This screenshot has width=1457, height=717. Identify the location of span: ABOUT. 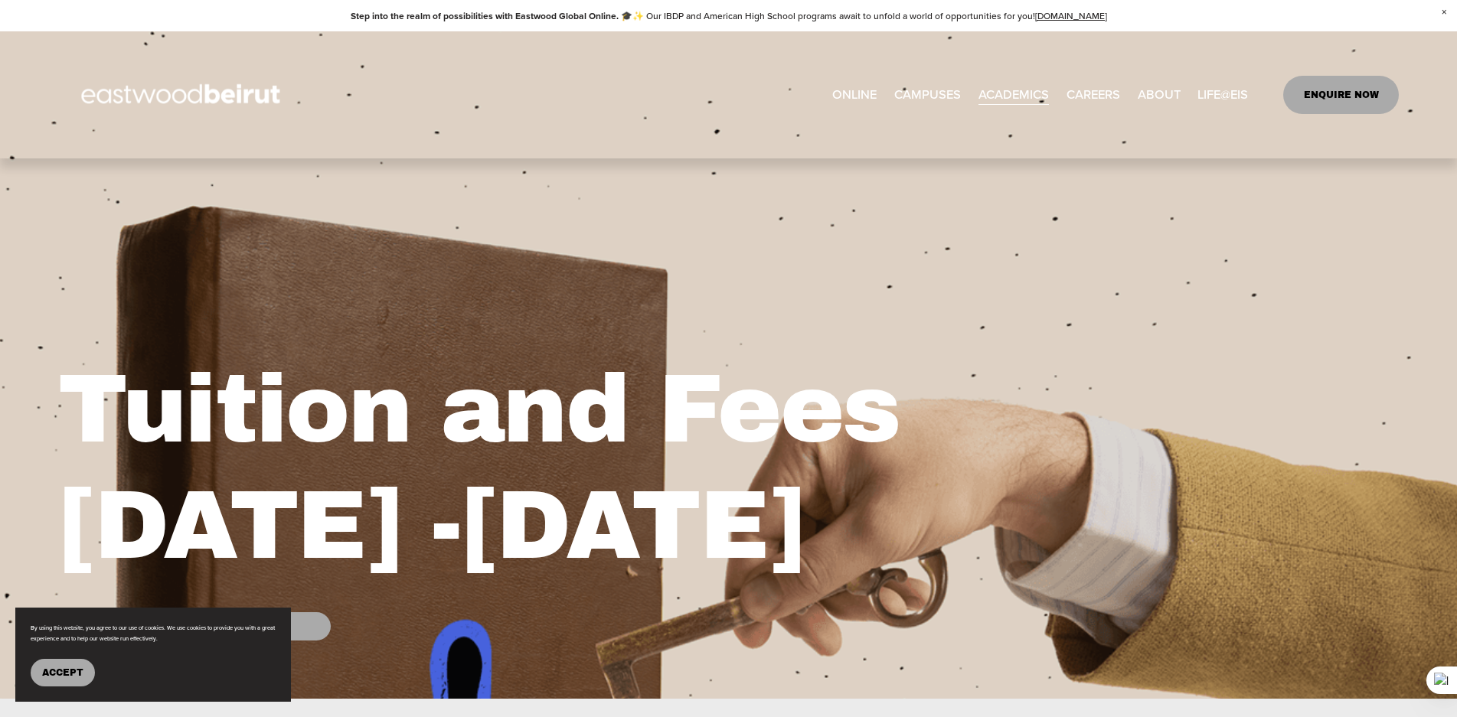
(1159, 95).